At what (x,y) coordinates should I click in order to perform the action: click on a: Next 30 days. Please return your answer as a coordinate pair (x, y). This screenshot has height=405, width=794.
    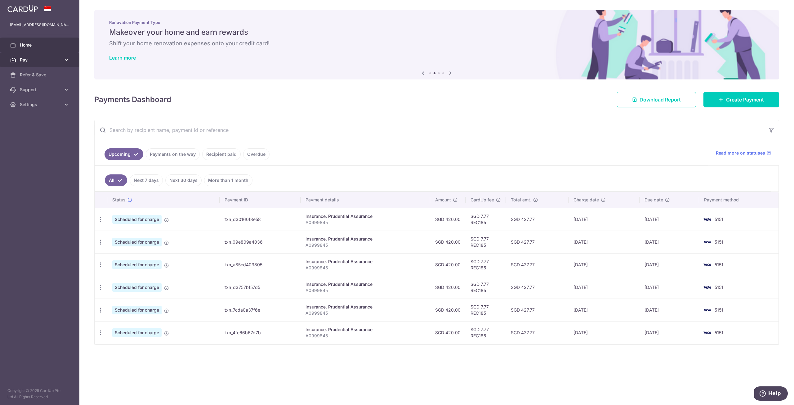
    Looking at the image, I should click on (183, 180).